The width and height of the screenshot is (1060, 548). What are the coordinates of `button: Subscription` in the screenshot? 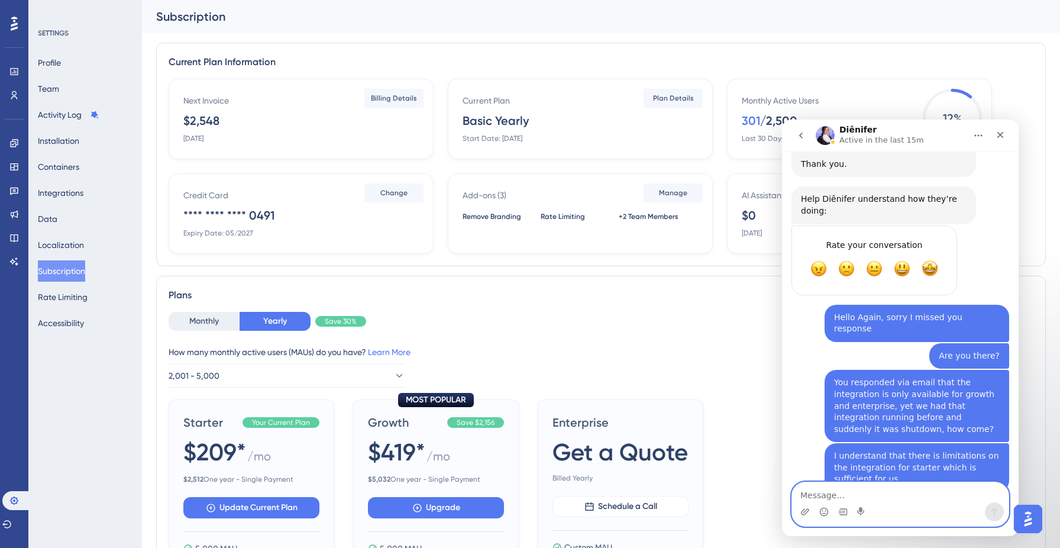 It's located at (62, 271).